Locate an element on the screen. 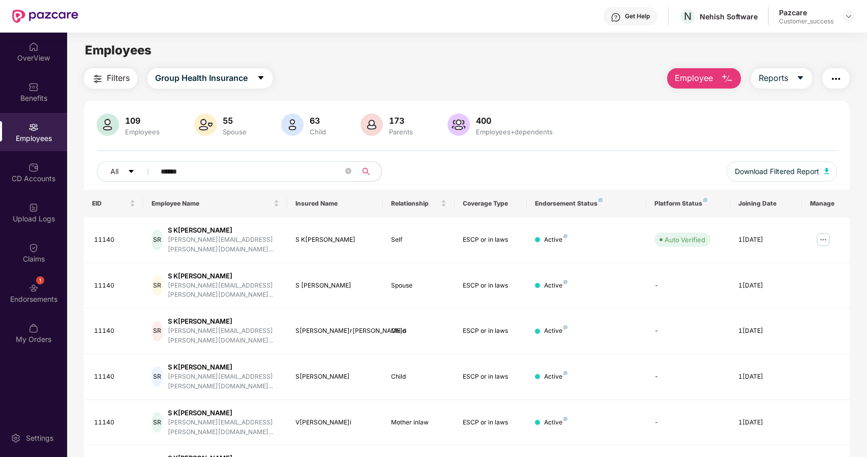 The height and width of the screenshot is (457, 867). th: Manage is located at coordinates (826, 204).